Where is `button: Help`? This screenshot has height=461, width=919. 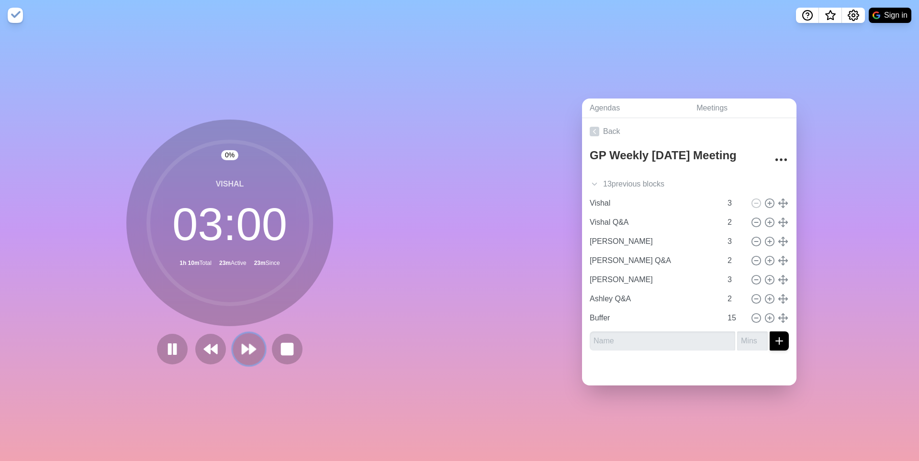
button: Help is located at coordinates (807, 15).